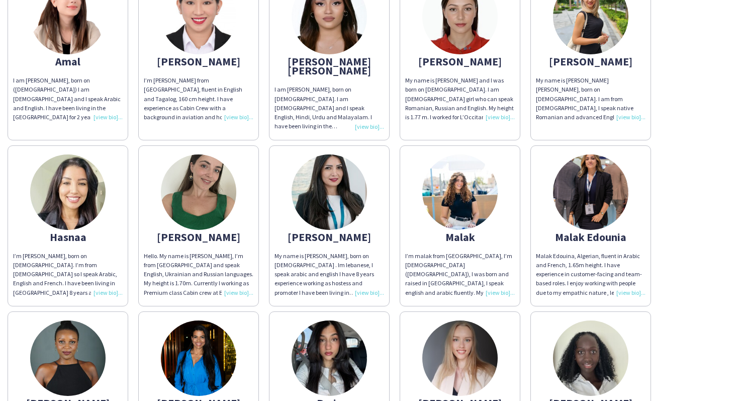 The image size is (739, 401). Describe the element at coordinates (460, 192) in the screenshot. I see `img: thumb-678fa5b065b53.jpeg` at that location.